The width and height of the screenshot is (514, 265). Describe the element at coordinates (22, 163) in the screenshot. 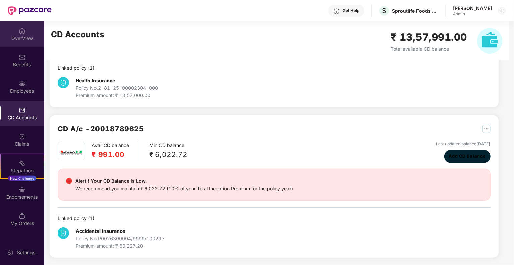

I see `img: svg+xml;base64,PHN2ZyB4bWxucz0iaHR0cDovL3d3dy53My5vcmcvMjAwMC9zdmciIHdpZHRoPSIyMSIgaGVpZ2h0PSIyMC...` at that location.